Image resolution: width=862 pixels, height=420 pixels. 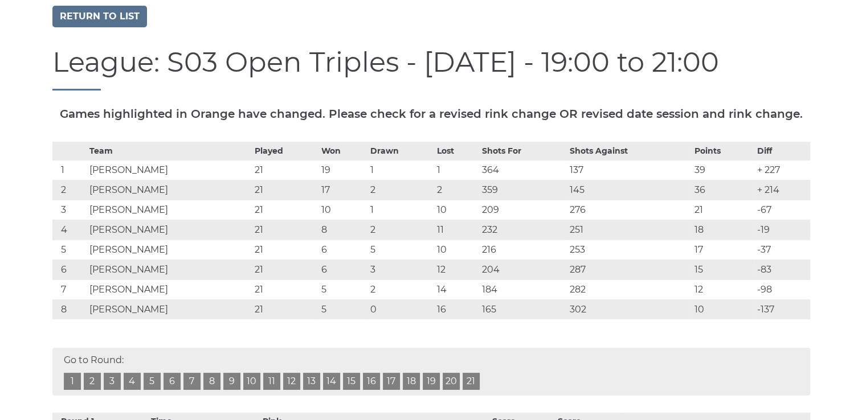 I want to click on td: 18, so click(x=723, y=230).